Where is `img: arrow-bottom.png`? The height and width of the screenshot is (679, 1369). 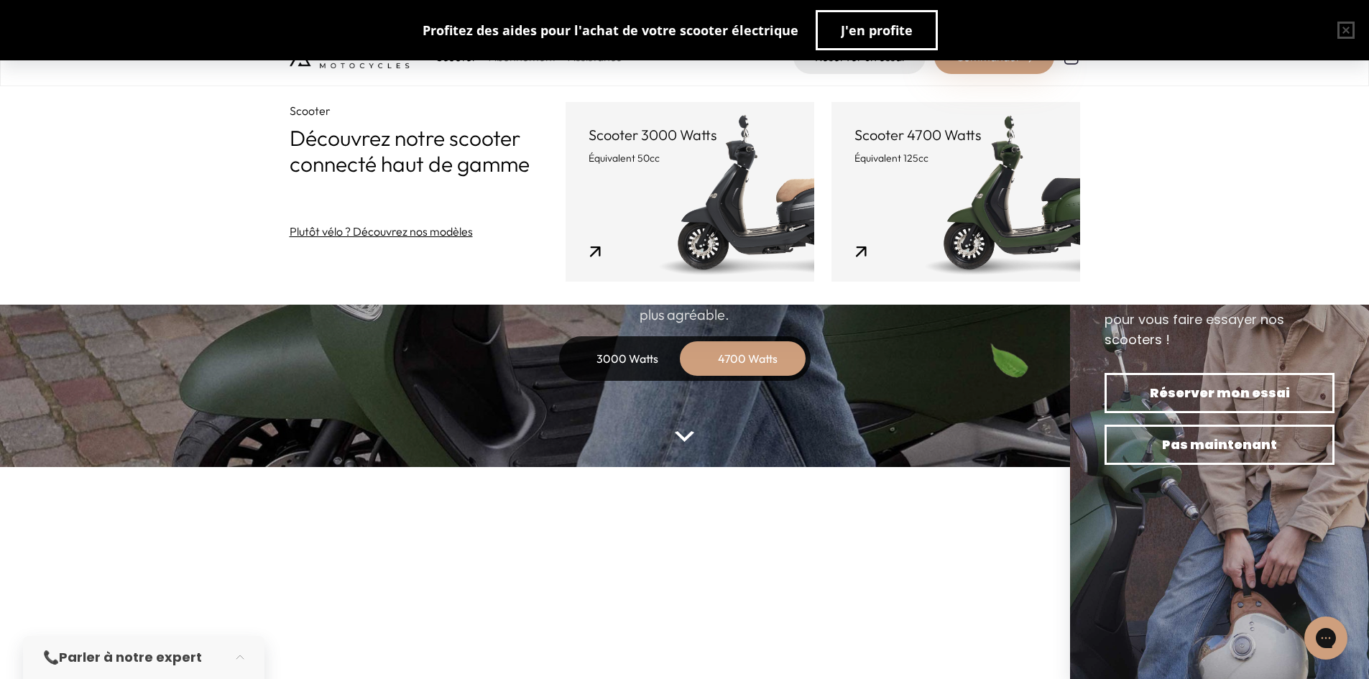 img: arrow-bottom.png is located at coordinates (684, 436).